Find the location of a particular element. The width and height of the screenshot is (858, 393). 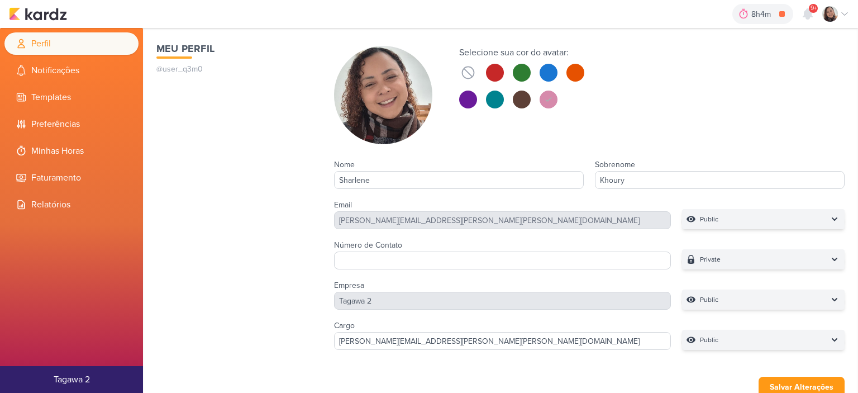

p: @user_q3m0 is located at coordinates (234, 69).